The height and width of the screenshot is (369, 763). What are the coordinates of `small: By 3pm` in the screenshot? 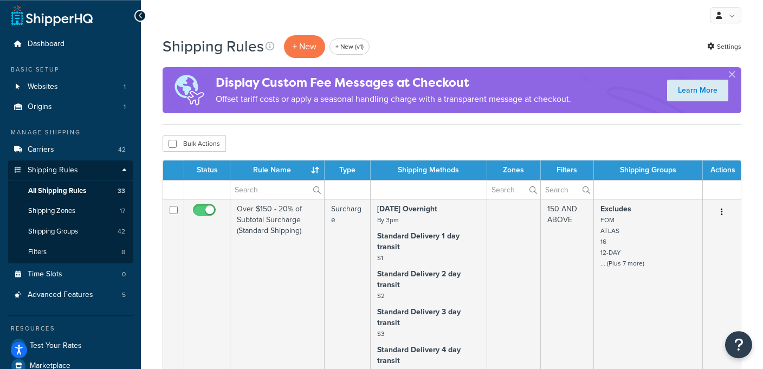 It's located at (388, 220).